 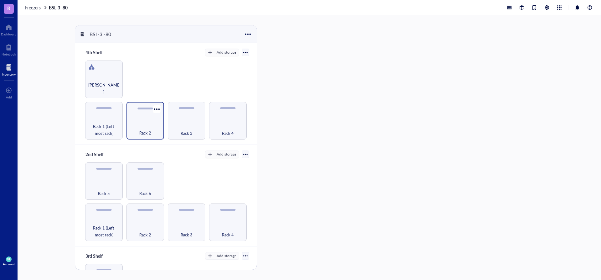 I want to click on a: Dashboard, so click(x=9, y=29).